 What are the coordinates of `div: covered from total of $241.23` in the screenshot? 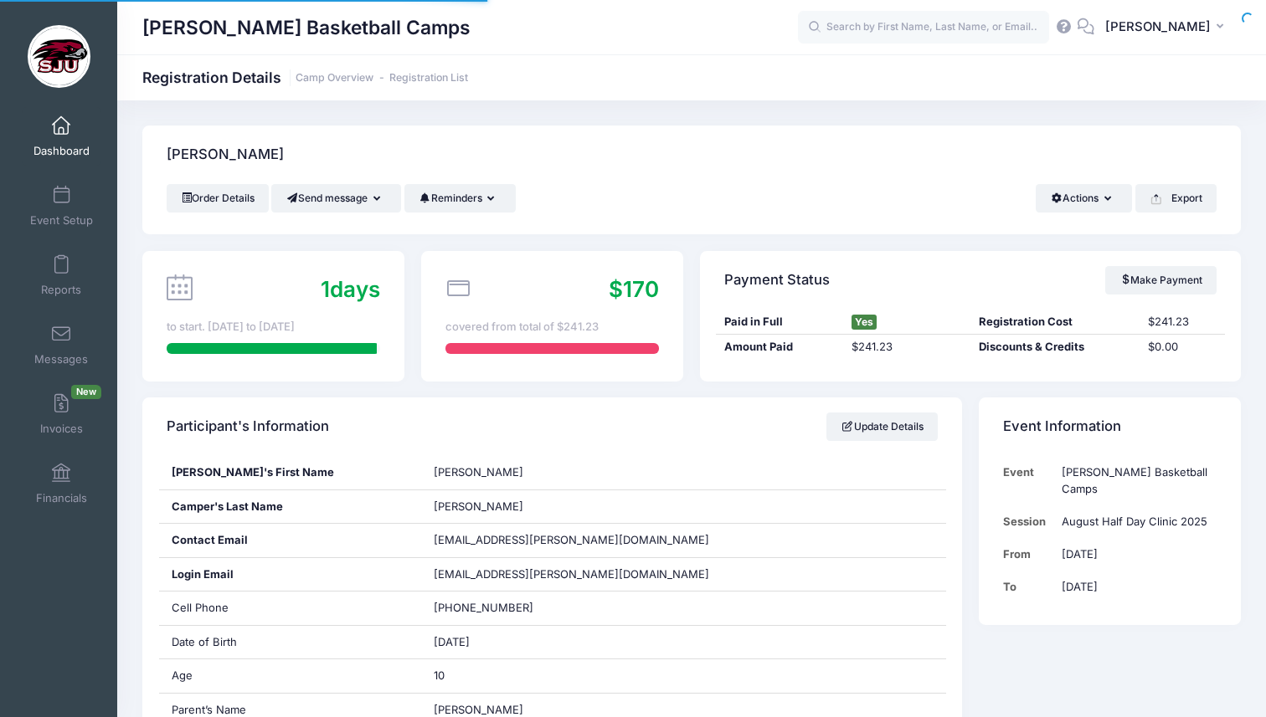 It's located at (552, 327).